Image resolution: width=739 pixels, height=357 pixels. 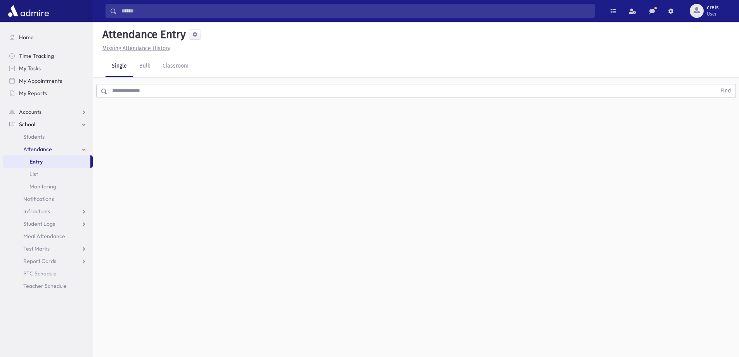 I want to click on a: Attendance, so click(x=48, y=149).